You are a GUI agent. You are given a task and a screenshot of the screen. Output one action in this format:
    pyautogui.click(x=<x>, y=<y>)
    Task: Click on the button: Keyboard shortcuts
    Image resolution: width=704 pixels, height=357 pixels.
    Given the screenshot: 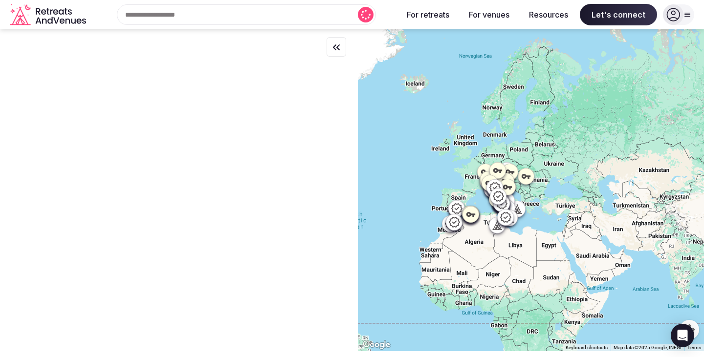 What is the action you would take?
    pyautogui.click(x=586, y=348)
    